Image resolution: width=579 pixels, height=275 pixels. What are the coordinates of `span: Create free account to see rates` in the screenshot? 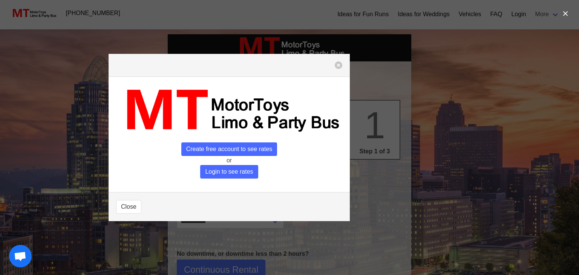 It's located at (229, 149).